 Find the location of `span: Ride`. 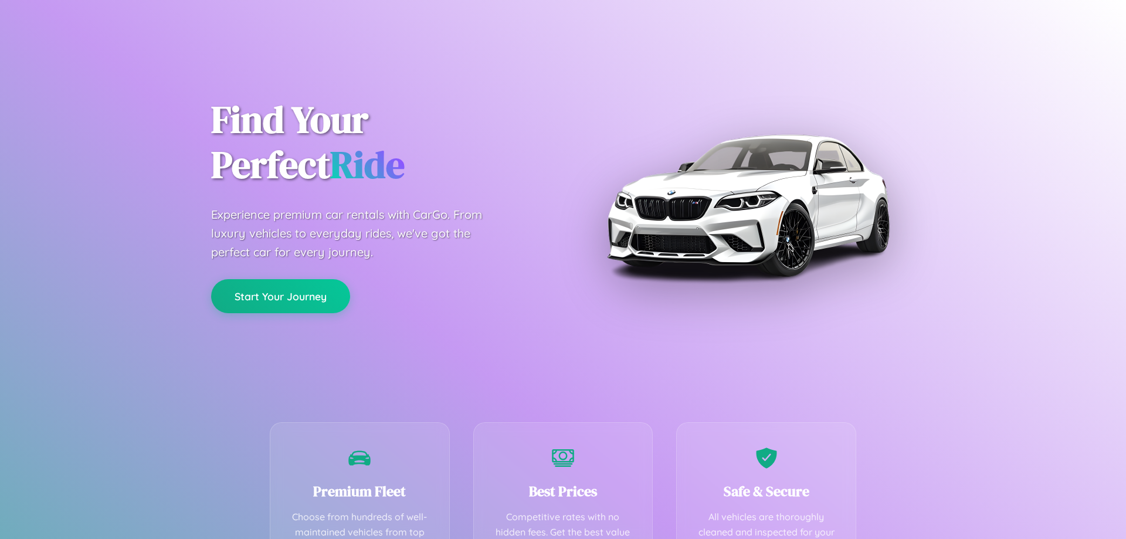

span: Ride is located at coordinates (367, 164).